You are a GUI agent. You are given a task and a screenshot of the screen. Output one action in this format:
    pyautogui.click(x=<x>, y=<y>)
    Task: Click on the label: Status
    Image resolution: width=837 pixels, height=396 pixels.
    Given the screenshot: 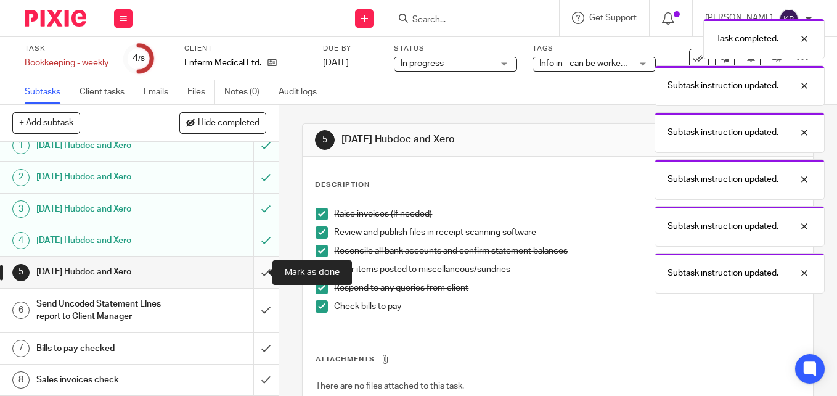 What is the action you would take?
    pyautogui.click(x=455, y=49)
    